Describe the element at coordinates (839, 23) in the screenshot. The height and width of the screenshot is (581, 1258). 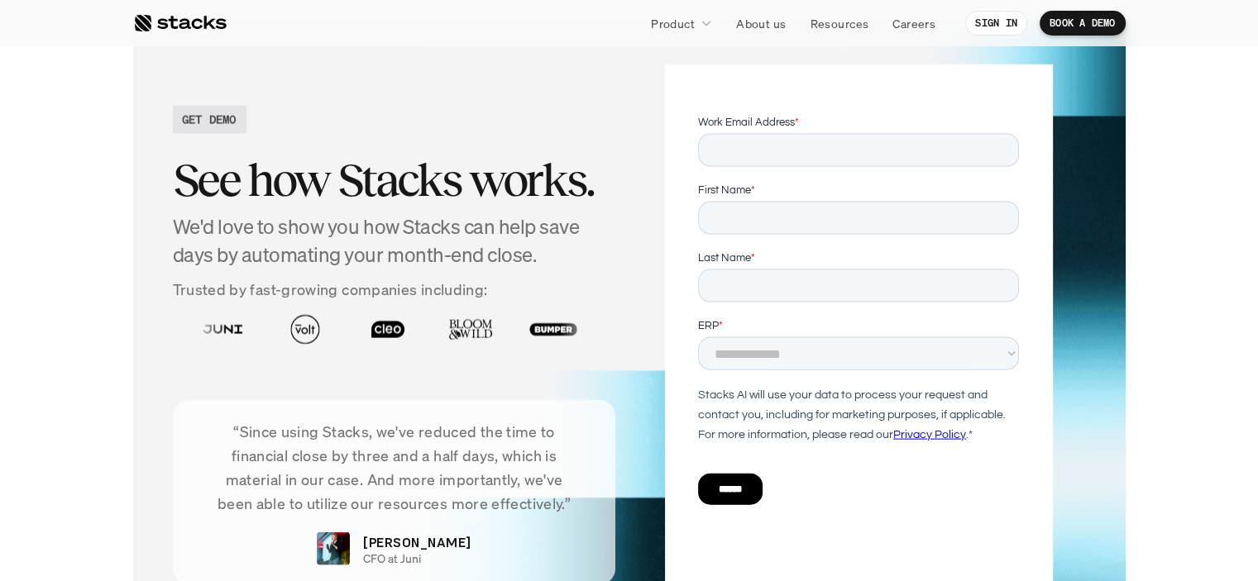
I see `p: Resources` at that location.